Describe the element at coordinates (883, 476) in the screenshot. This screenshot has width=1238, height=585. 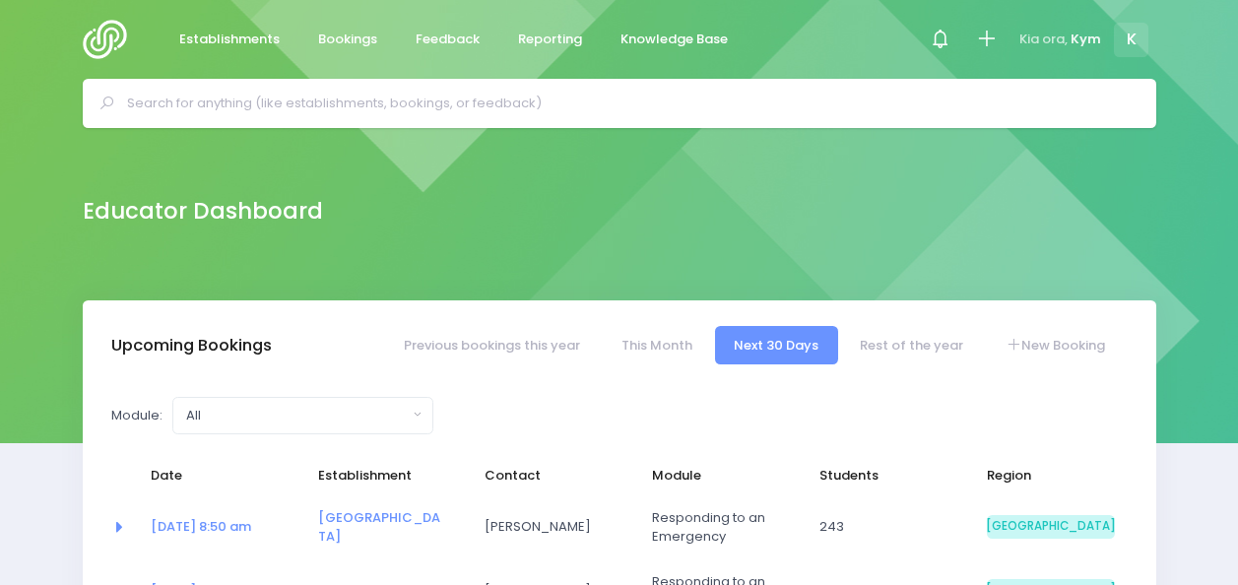
I see `span: Students` at that location.